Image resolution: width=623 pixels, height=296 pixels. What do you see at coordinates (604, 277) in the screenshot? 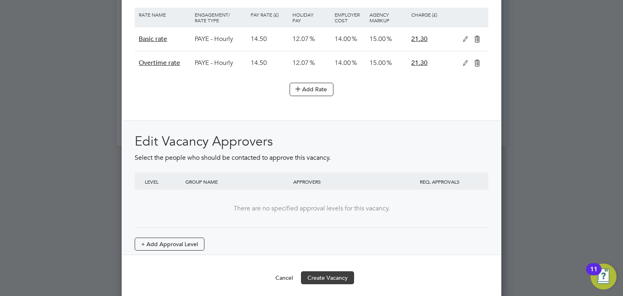
I see `button: Open Resource Center, 11 new notifications` at bounding box center [604, 277].